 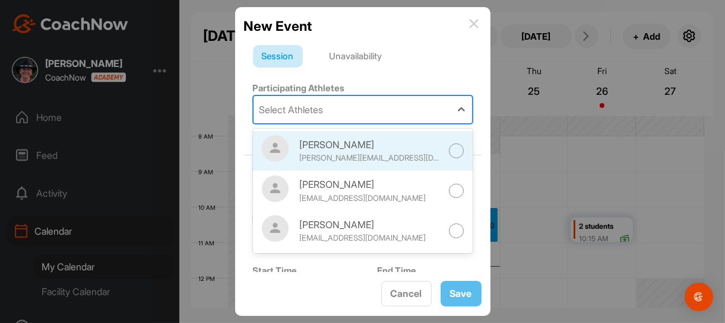 I want to click on label: End Time, so click(x=396, y=271).